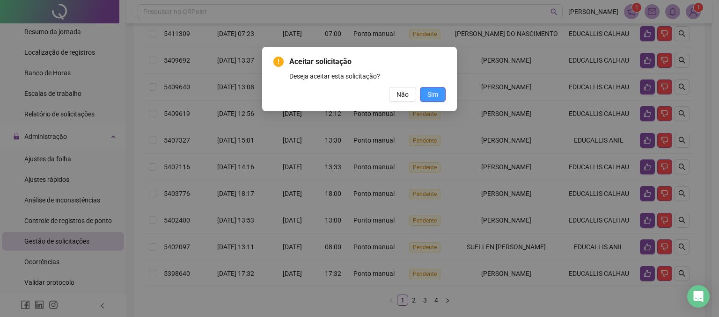 The width and height of the screenshot is (719, 317). What do you see at coordinates (367, 76) in the screenshot?
I see `div: Deseja aceitar esta solicitação?` at bounding box center [367, 76].